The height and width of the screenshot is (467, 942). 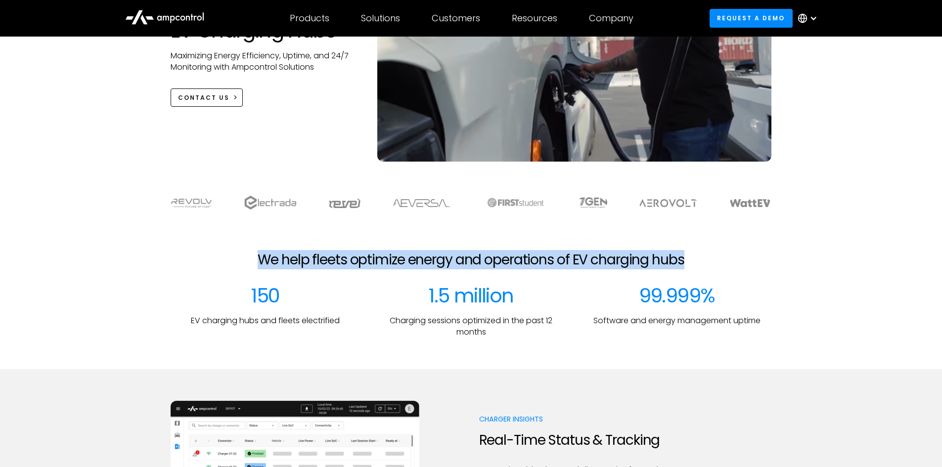 I want to click on h2: Real-Time Status & Tracking, so click(x=574, y=441).